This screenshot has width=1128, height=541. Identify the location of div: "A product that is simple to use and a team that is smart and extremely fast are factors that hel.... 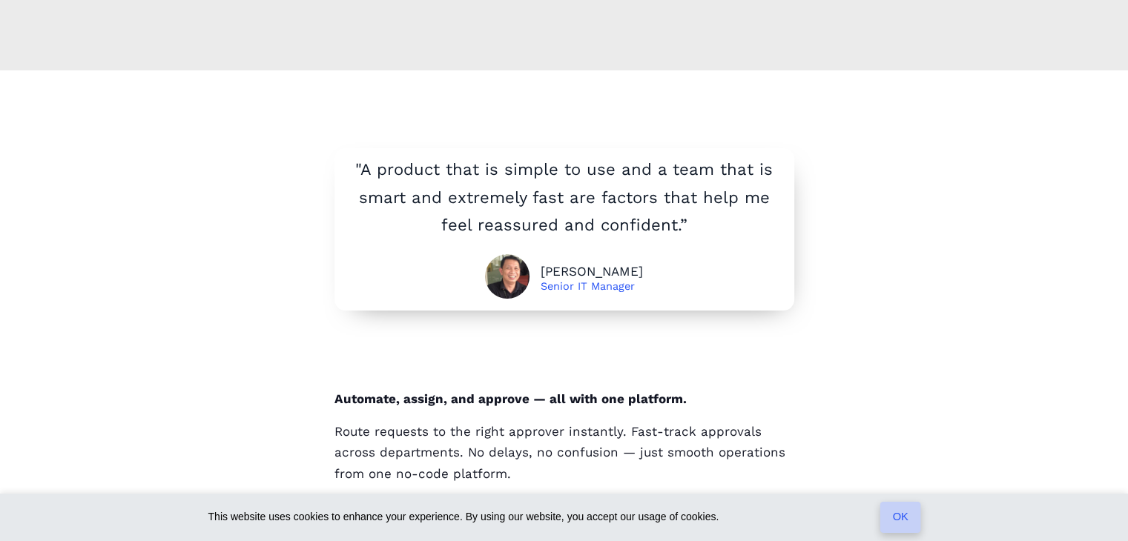
(564, 197).